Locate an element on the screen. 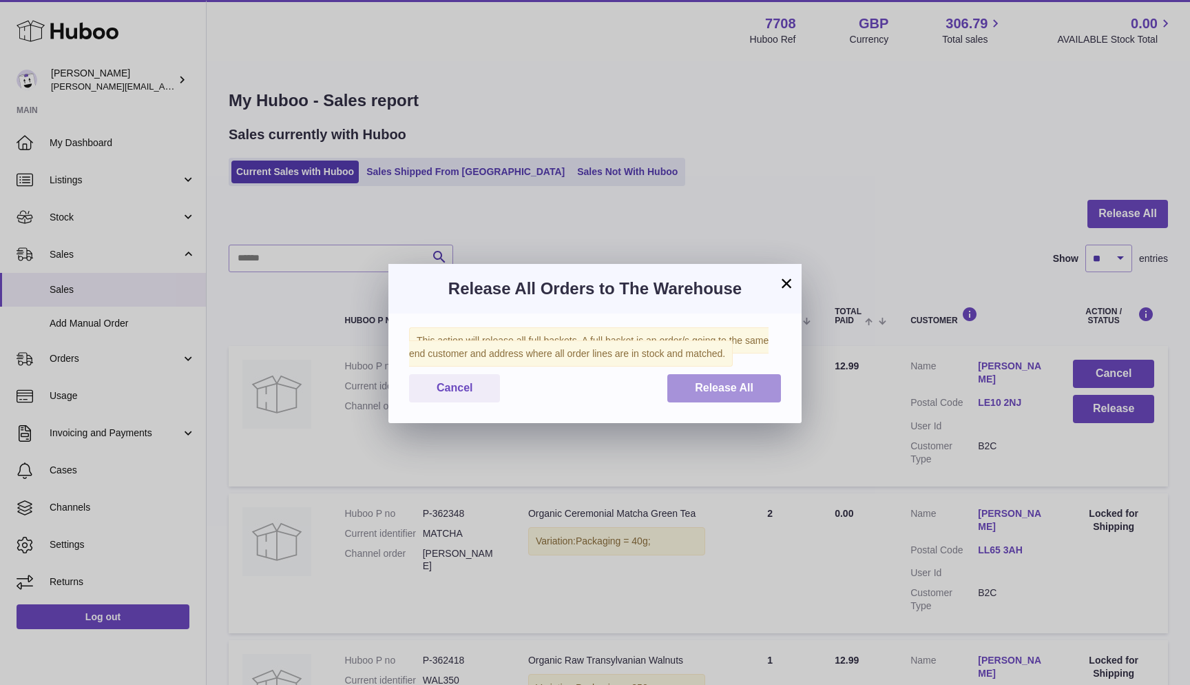  h3: Release All Orders to The Warehouse is located at coordinates (595, 289).